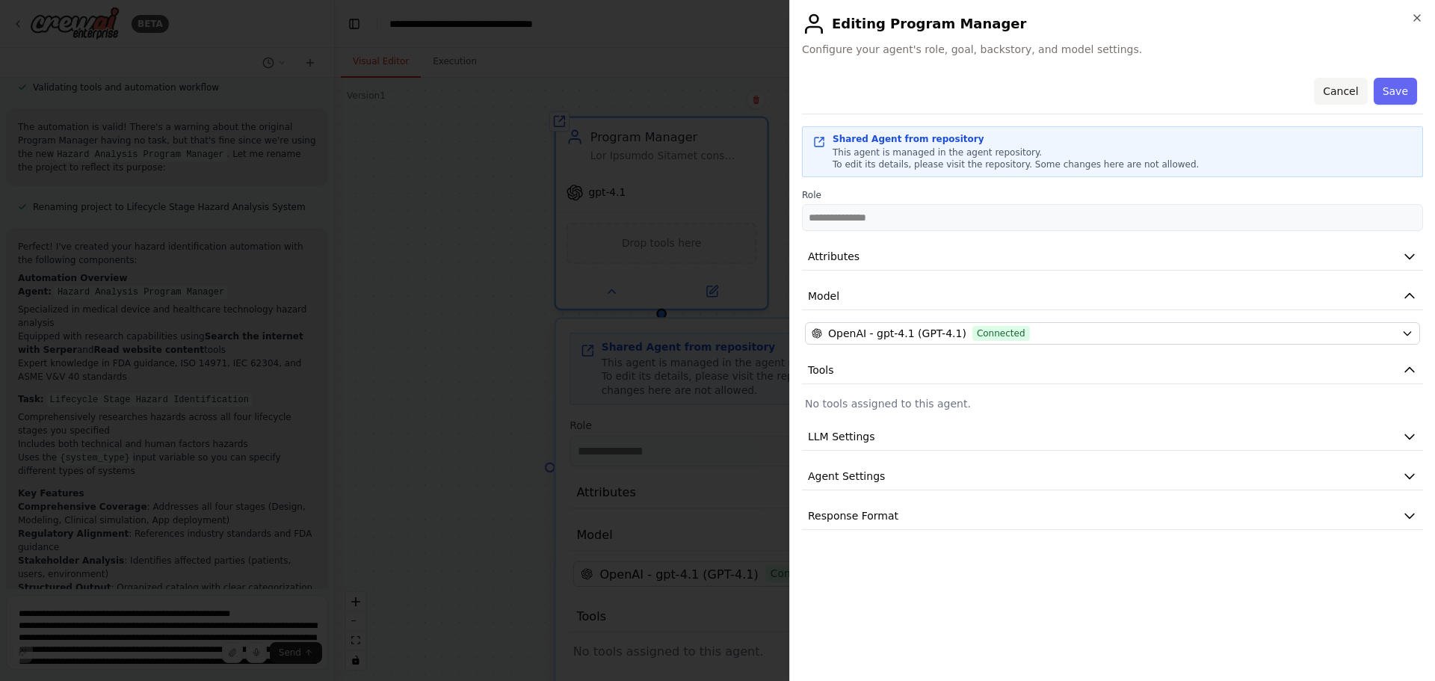 The width and height of the screenshot is (1435, 681). What do you see at coordinates (833, 256) in the screenshot?
I see `span: Attributes` at bounding box center [833, 256].